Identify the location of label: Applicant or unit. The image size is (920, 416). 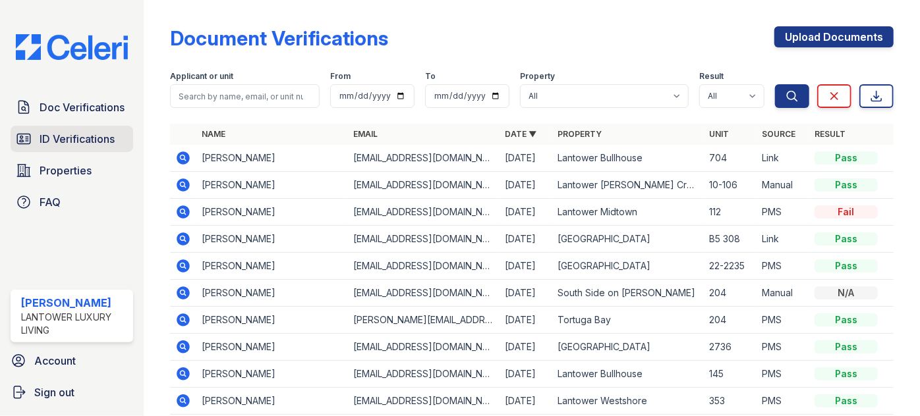
(202, 76).